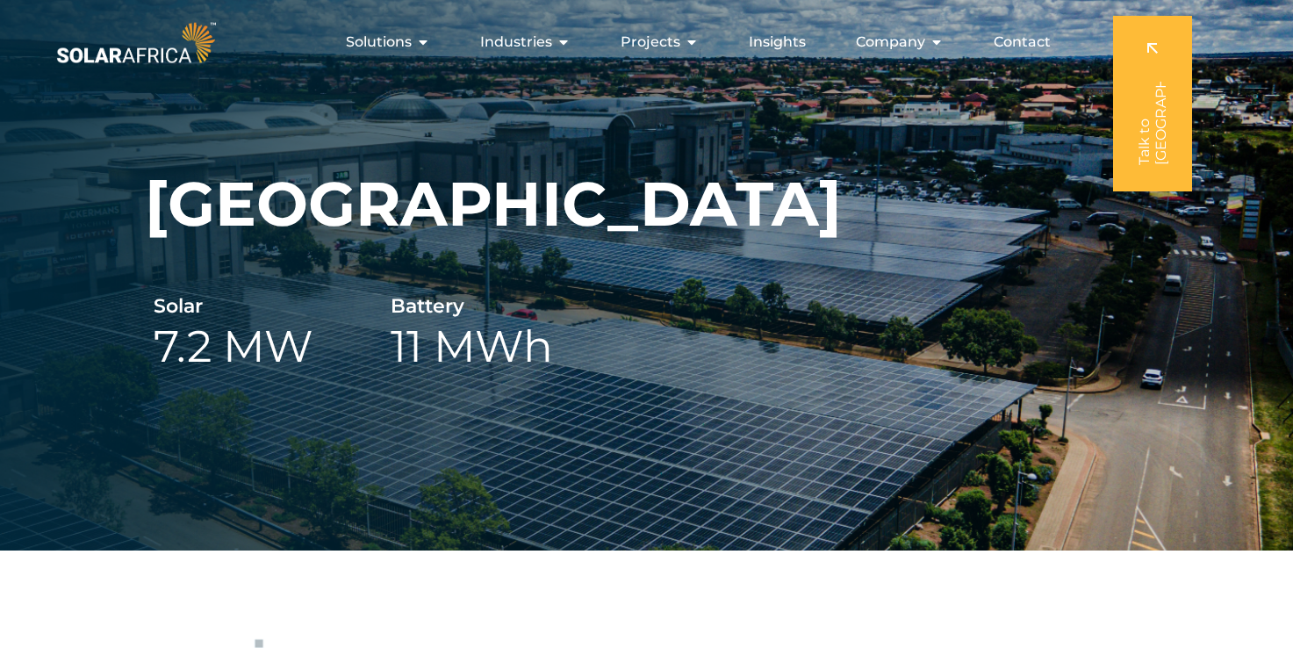 The height and width of the screenshot is (648, 1293). What do you see at coordinates (890, 42) in the screenshot?
I see `span: Company` at bounding box center [890, 42].